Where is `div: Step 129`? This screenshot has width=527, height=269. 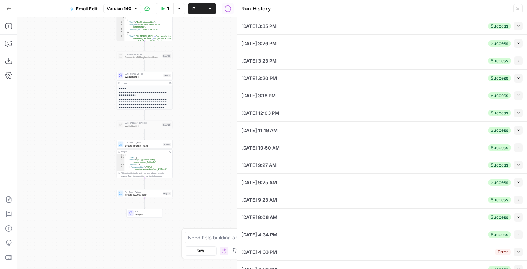 div: Step 129 is located at coordinates (166, 125).